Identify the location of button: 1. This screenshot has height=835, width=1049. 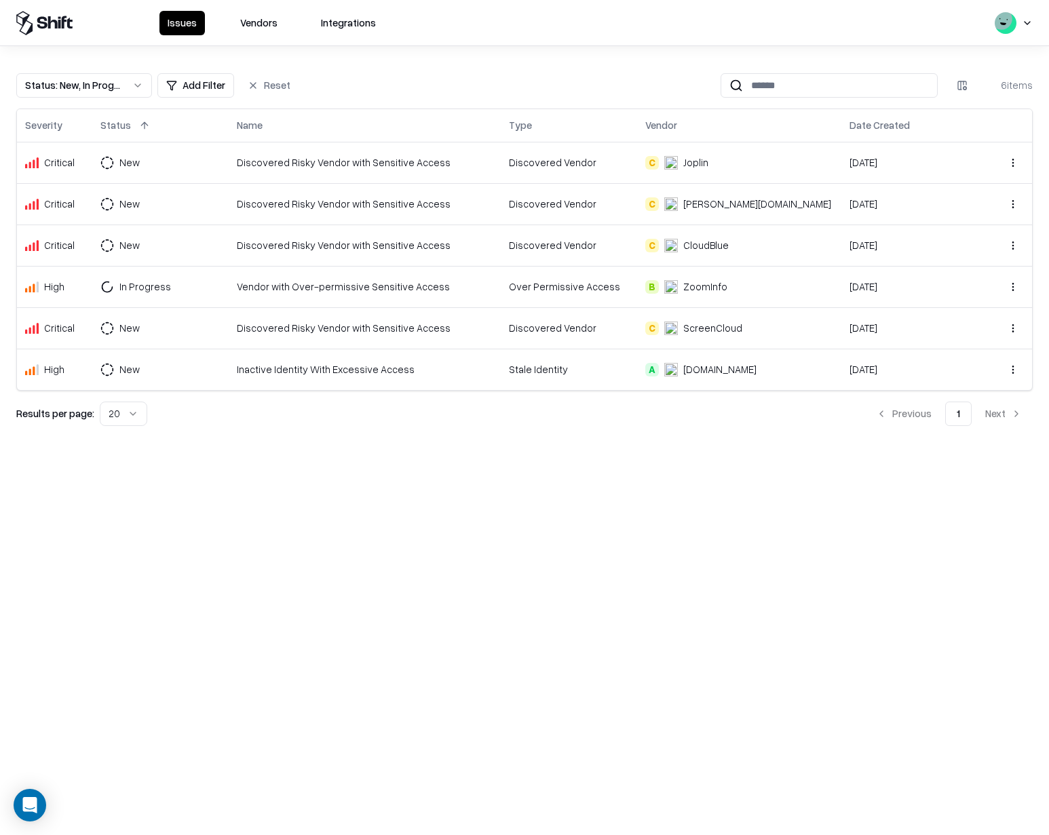
(958, 414).